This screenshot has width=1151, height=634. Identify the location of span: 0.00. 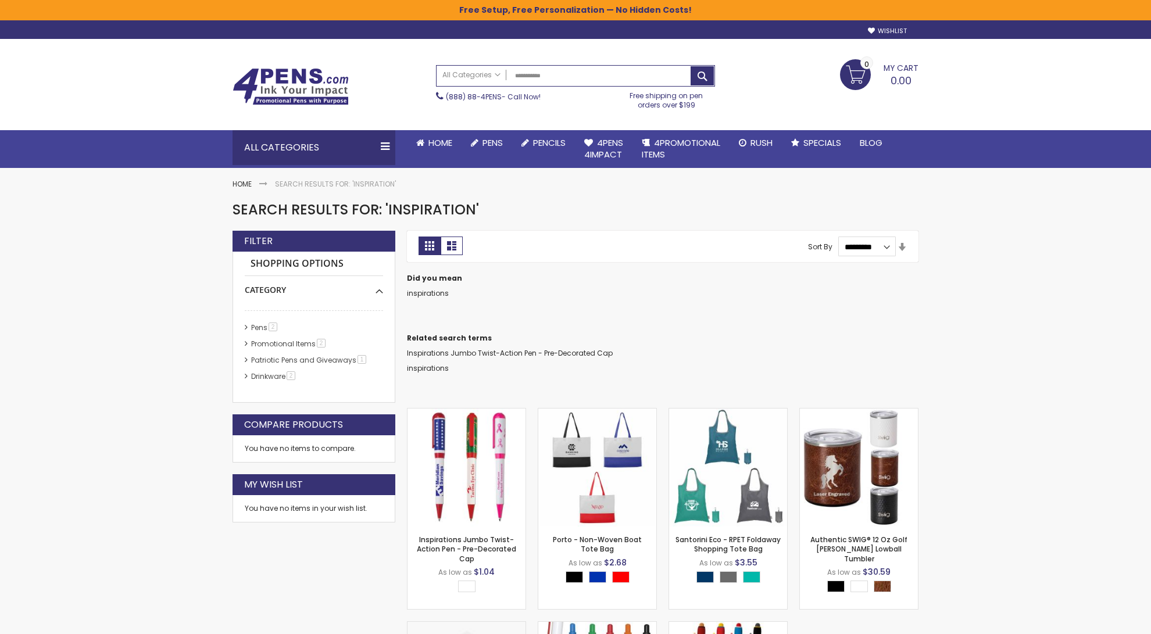
(901, 80).